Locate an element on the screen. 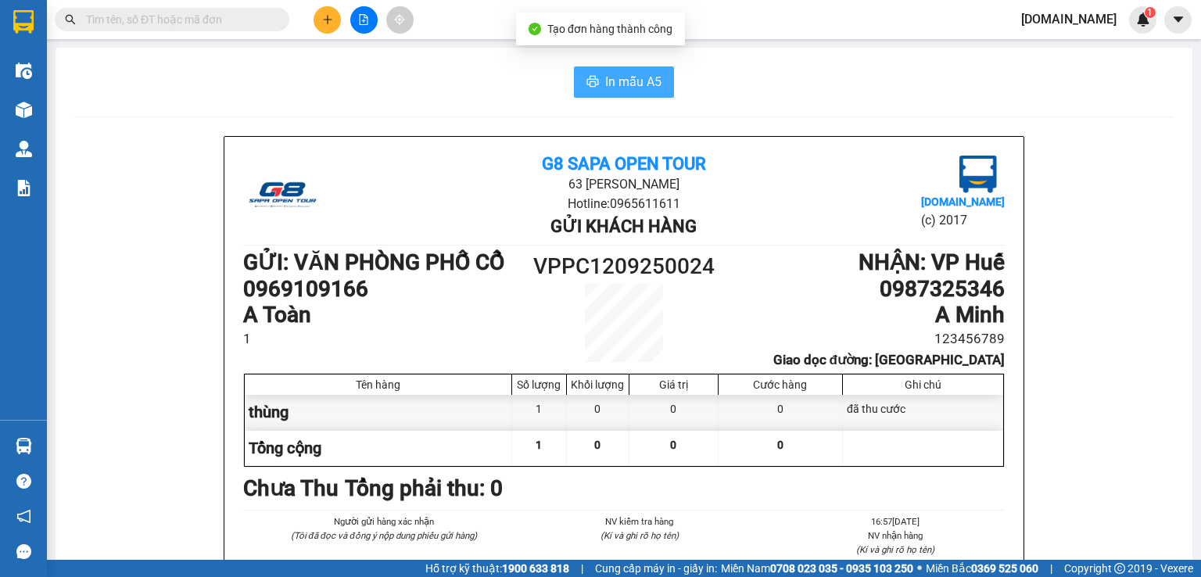 This screenshot has width=1201, height=577. button: file-add is located at coordinates (364, 20).